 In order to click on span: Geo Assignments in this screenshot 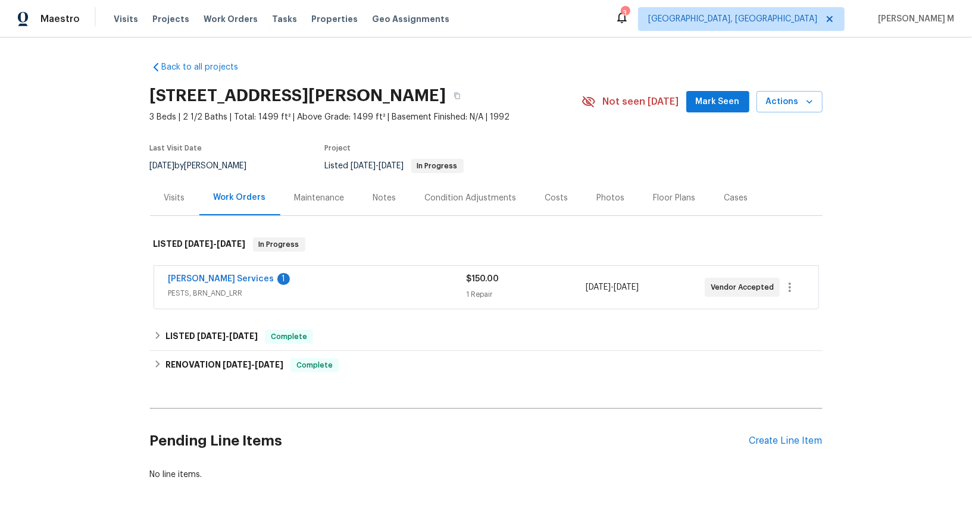, I will do `click(411, 19)`.